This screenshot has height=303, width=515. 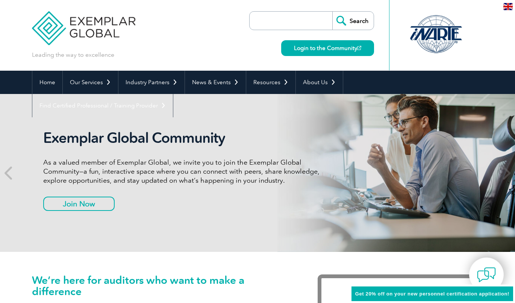 What do you see at coordinates (73, 55) in the screenshot?
I see `p: Leading the way to excellence` at bounding box center [73, 55].